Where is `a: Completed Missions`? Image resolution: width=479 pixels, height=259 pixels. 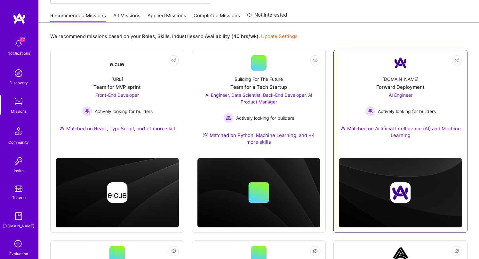 a: Completed Missions is located at coordinates (216, 17).